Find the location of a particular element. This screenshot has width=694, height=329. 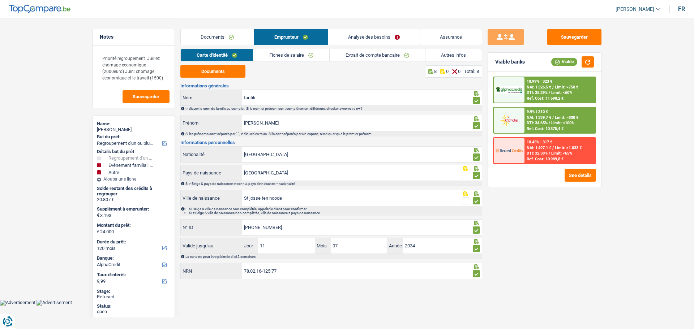

div: fr is located at coordinates (681, 9).